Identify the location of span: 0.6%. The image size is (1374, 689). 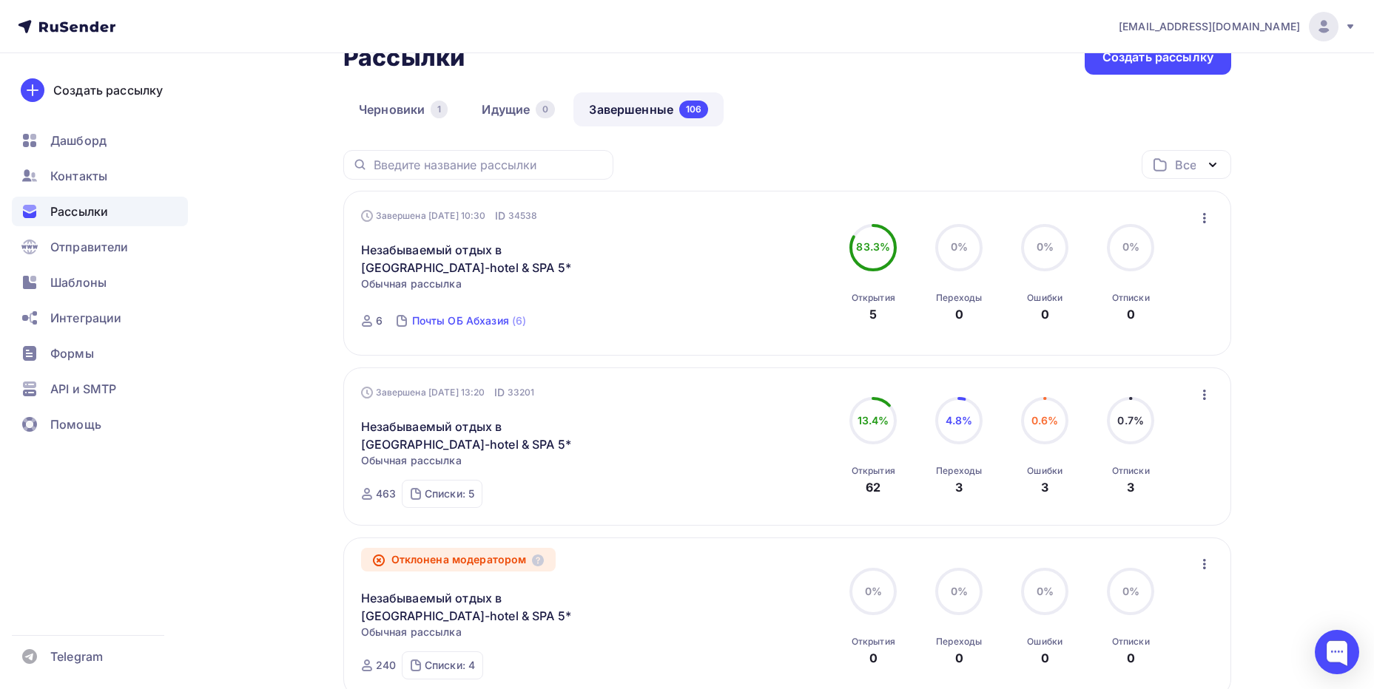
(1044, 420).